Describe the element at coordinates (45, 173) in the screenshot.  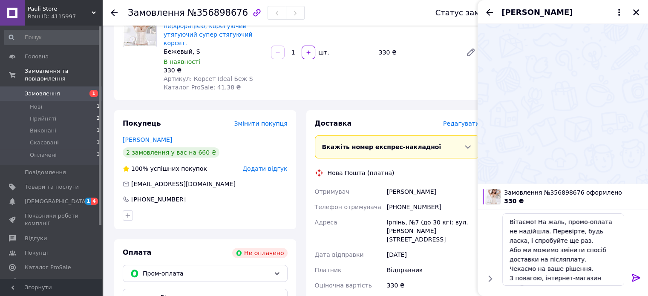
I see `span: Повідомлення` at that location.